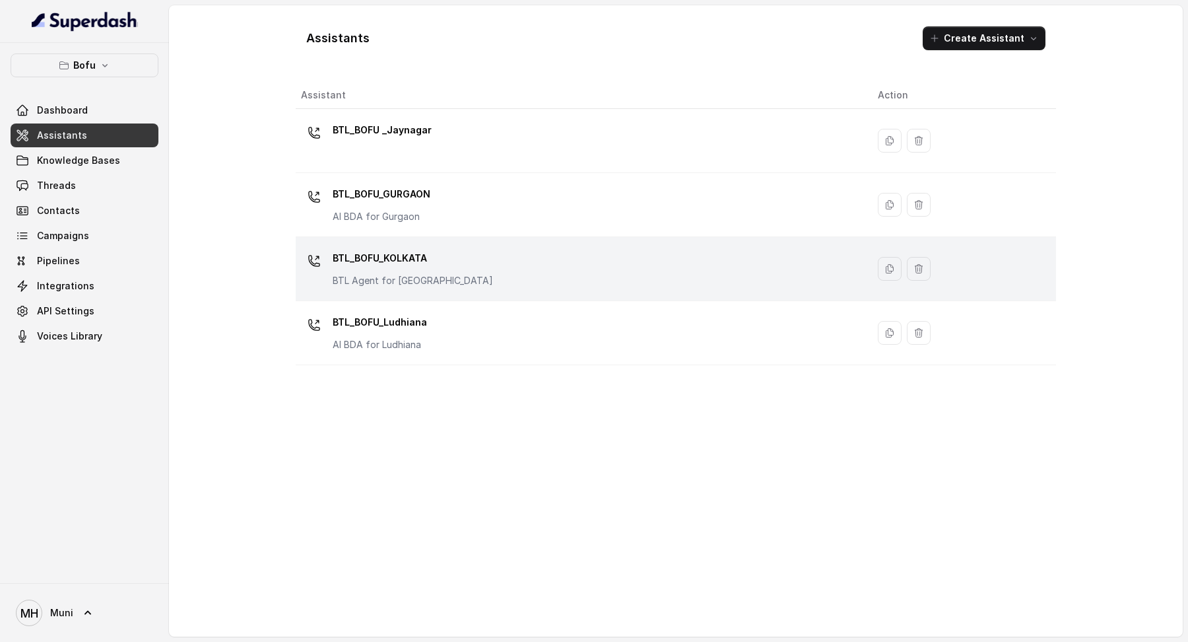 Image resolution: width=1188 pixels, height=642 pixels. What do you see at coordinates (65, 286) in the screenshot?
I see `span: Integrations` at bounding box center [65, 286].